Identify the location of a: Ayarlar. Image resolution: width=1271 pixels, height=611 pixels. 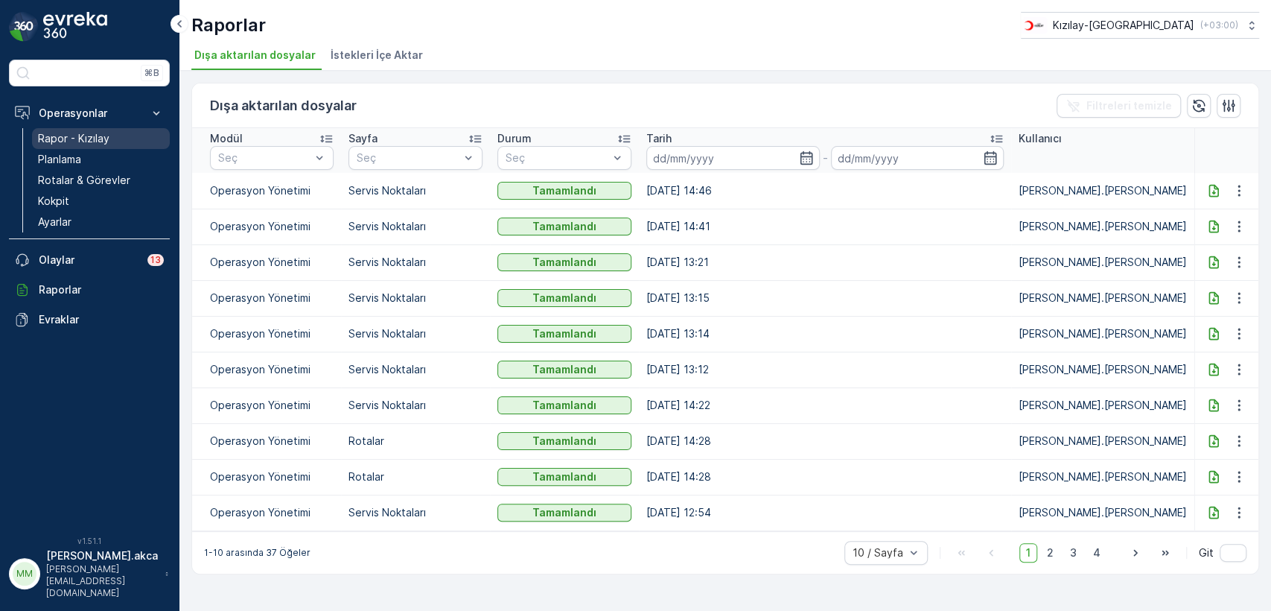
(101, 222).